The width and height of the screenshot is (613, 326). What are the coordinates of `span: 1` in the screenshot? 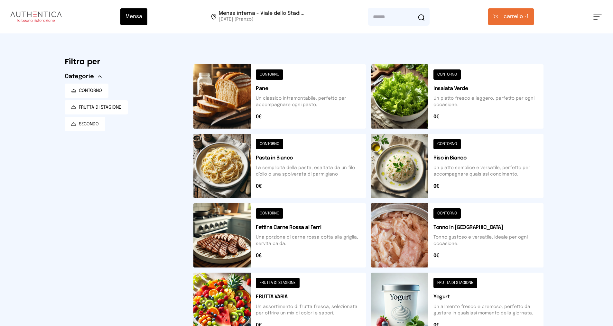 It's located at (516, 17).